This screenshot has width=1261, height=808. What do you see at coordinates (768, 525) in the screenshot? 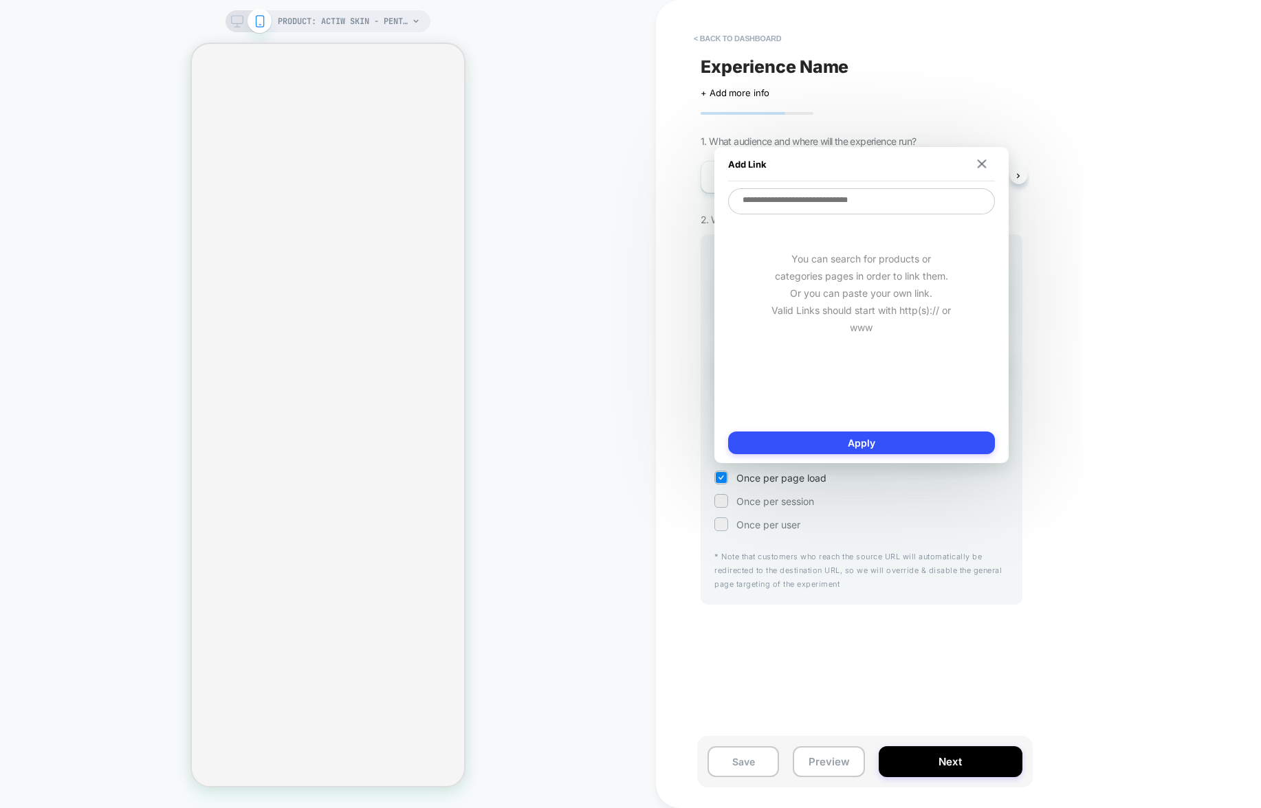
I see `span: Once per user` at bounding box center [768, 525].